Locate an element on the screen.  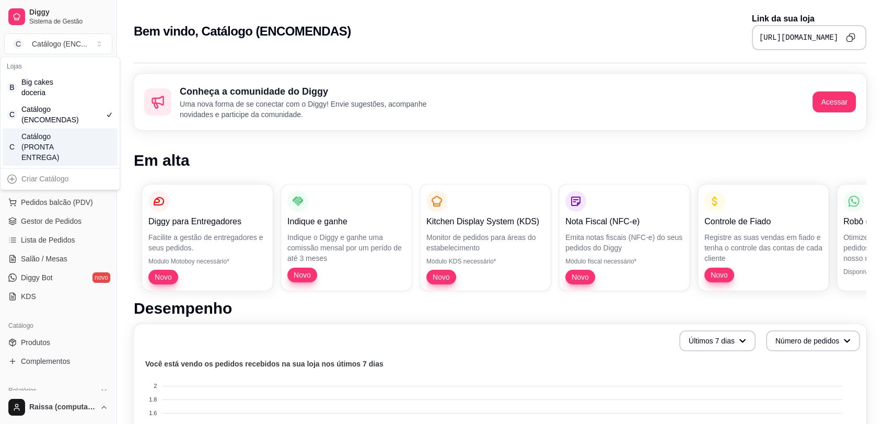
button: Número de pedidos is located at coordinates (813, 341).